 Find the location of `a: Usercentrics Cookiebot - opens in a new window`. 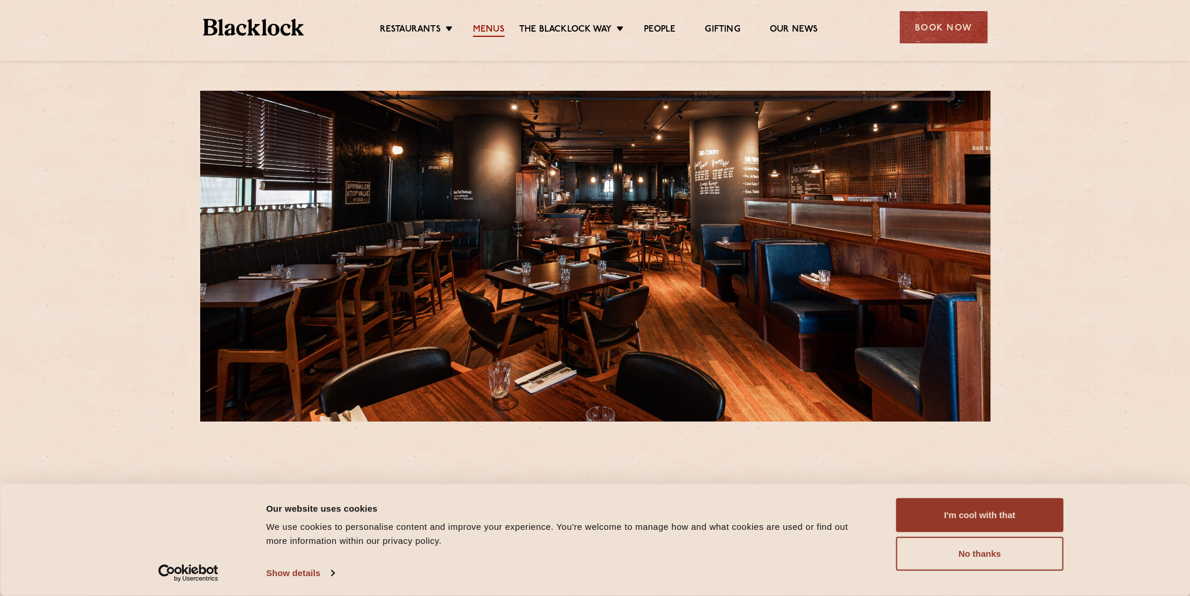

a: Usercentrics Cookiebot - opens in a new window is located at coordinates (188, 573).